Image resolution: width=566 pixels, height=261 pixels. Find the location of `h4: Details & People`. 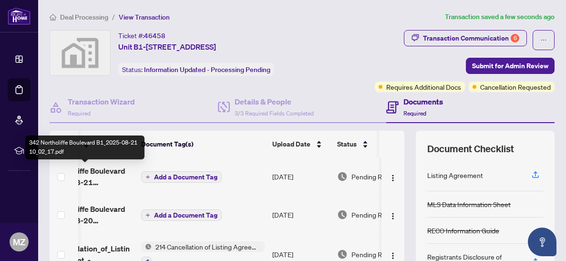

h4: Details & People is located at coordinates (274, 102).